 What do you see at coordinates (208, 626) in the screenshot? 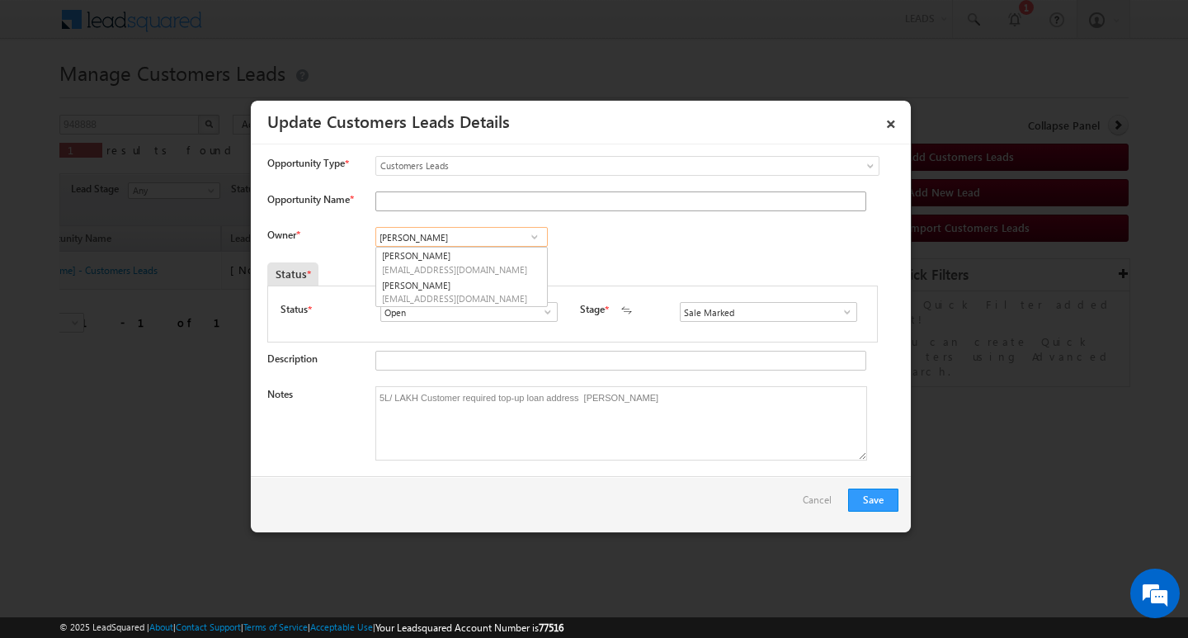
I see `a: Contact Support` at bounding box center [208, 626].